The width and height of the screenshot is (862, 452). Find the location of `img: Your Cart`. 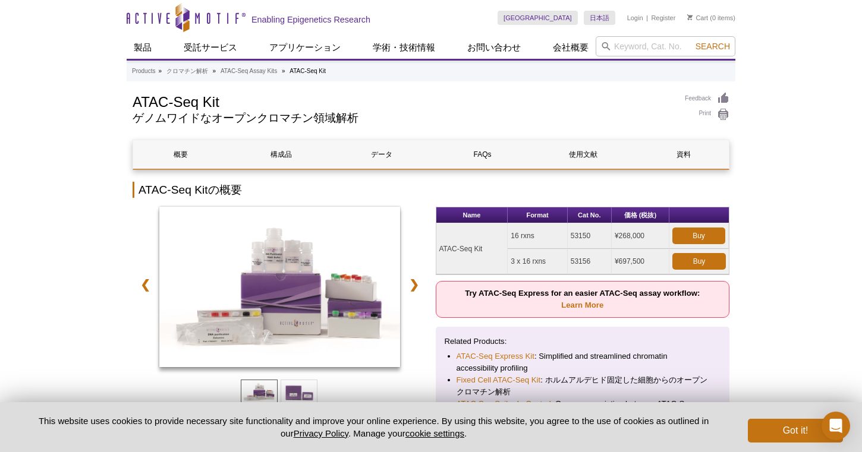

img: Your Cart is located at coordinates (690, 17).